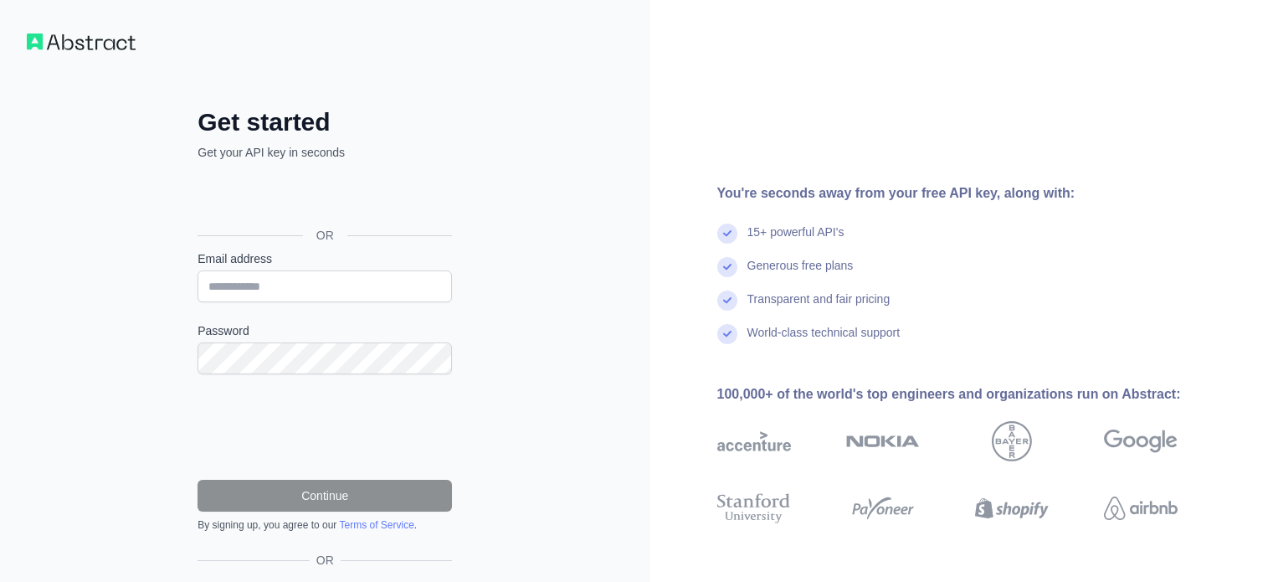  Describe the element at coordinates (376, 525) in the screenshot. I see `a: Terms of Service` at that location.